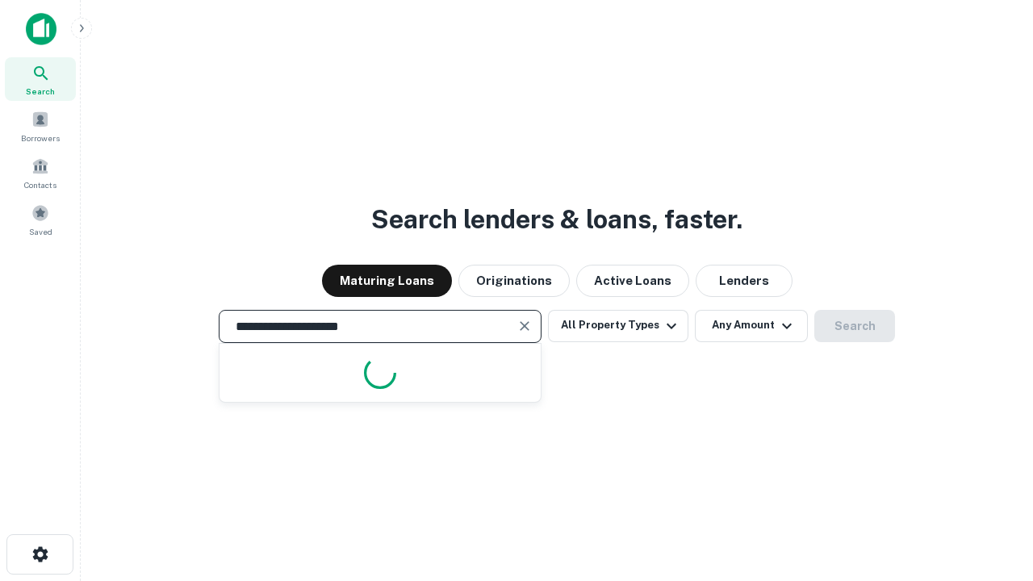 This screenshot has height=581, width=1033. What do you see at coordinates (744, 281) in the screenshot?
I see `button: Lenders` at bounding box center [744, 281].